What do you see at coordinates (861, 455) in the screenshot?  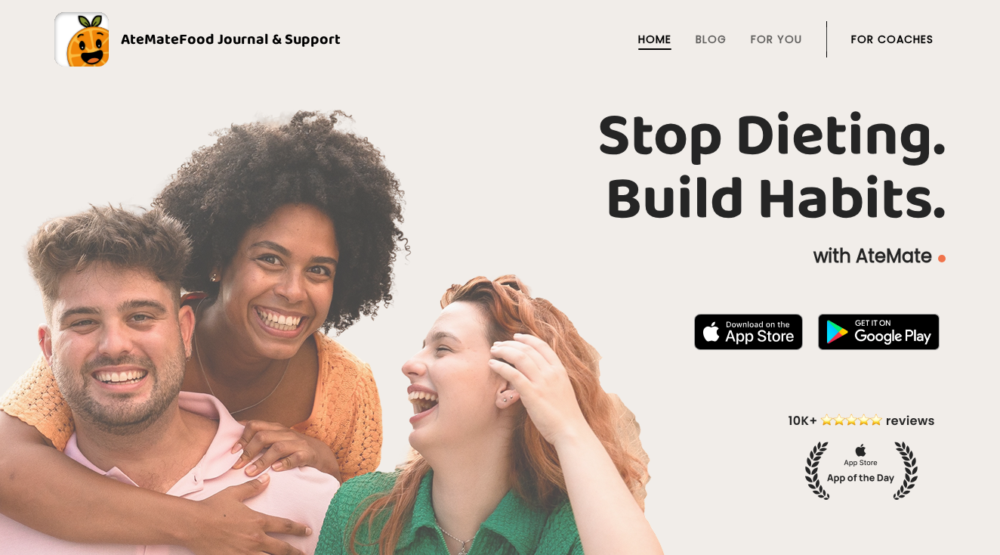 I see `img: home-hero-appoftheday.png` at bounding box center [861, 455].